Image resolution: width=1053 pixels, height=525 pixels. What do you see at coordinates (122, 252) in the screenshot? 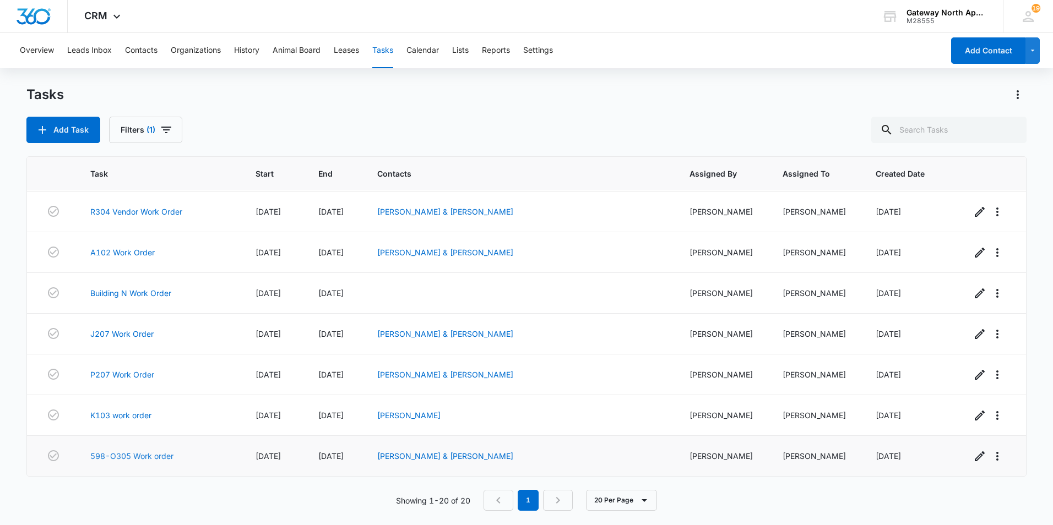
I see `a: A102 Work Order` at bounding box center [122, 252].